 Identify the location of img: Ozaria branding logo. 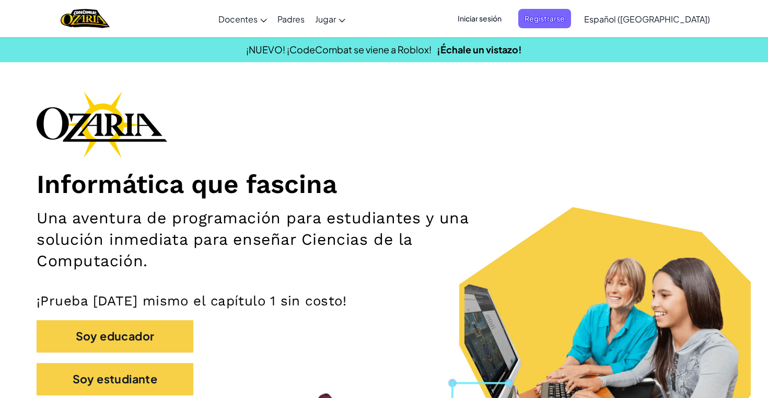
(102, 124).